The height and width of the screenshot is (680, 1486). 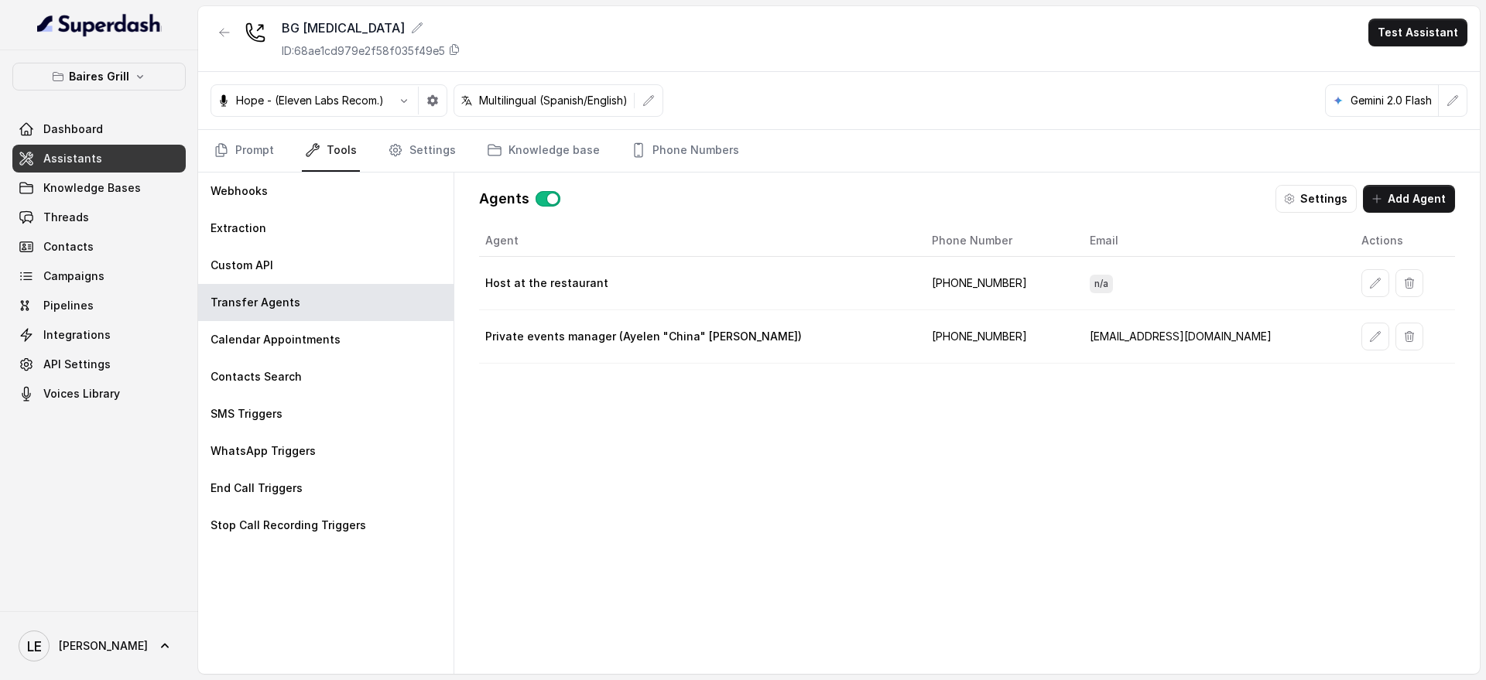 I want to click on a: API Settings, so click(x=99, y=365).